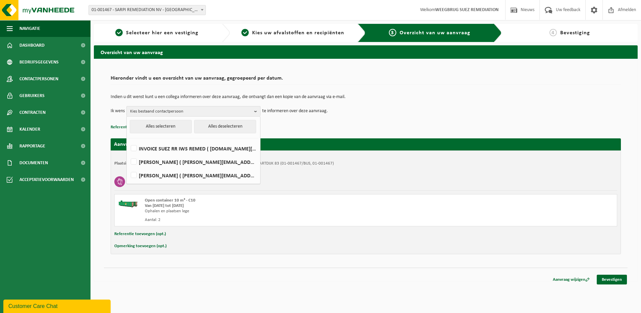 The width and height of the screenshot is (641, 313). What do you see at coordinates (194, 111) in the screenshot?
I see `button: Kies bestaand contactpersoon` at bounding box center [194, 111].